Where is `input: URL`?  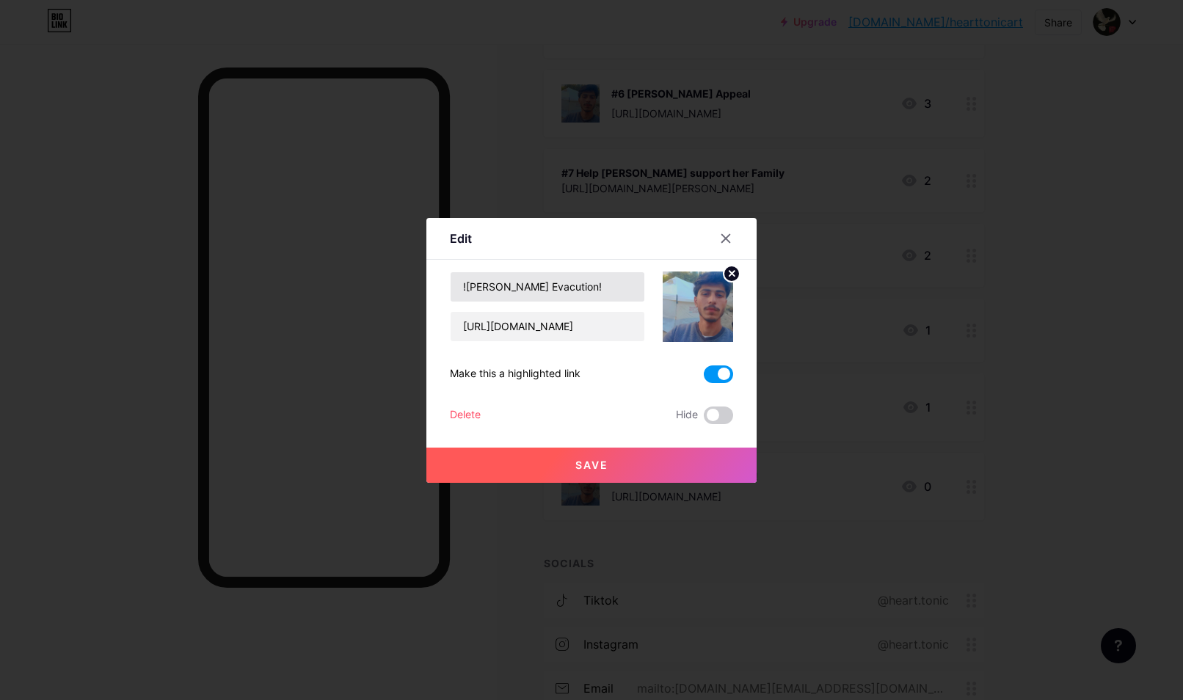
input: URL is located at coordinates (548, 327).